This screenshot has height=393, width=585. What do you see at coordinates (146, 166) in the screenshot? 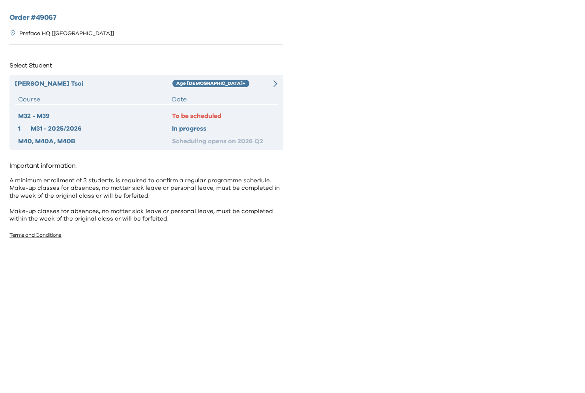
I see `p: Important information:` at bounding box center [146, 166].